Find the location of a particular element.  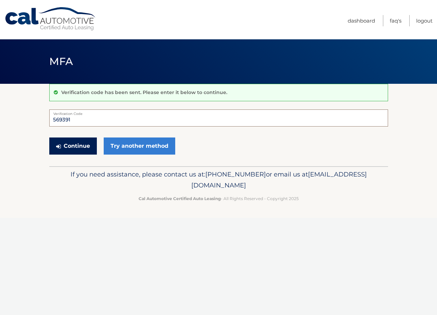

strong: Cal Automotive Certified Auto Leasing is located at coordinates (180, 199).